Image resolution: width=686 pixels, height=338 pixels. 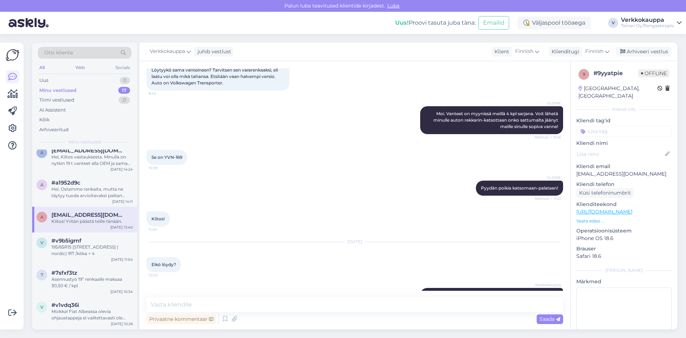 What do you see at coordinates (42, 274) in the screenshot?
I see `span: 7` at bounding box center [42, 274].